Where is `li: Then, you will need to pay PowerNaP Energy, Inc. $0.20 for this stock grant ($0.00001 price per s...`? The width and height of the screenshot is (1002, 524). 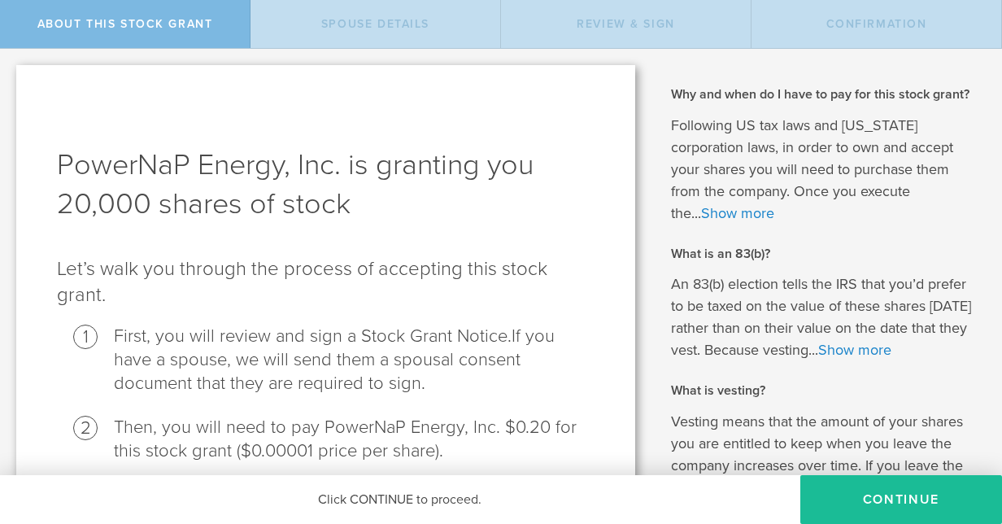 li: Then, you will need to pay PowerNaP Energy, Inc. $0.20 for this stock grant ($0.00001 price per s... is located at coordinates (354, 439).